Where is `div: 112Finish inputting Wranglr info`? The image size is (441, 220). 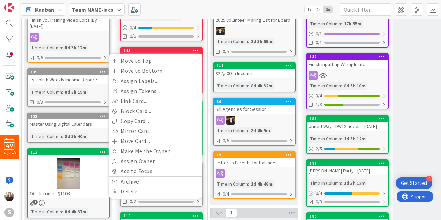
div: 112Finish inputting Wranglr info is located at coordinates (347, 61).